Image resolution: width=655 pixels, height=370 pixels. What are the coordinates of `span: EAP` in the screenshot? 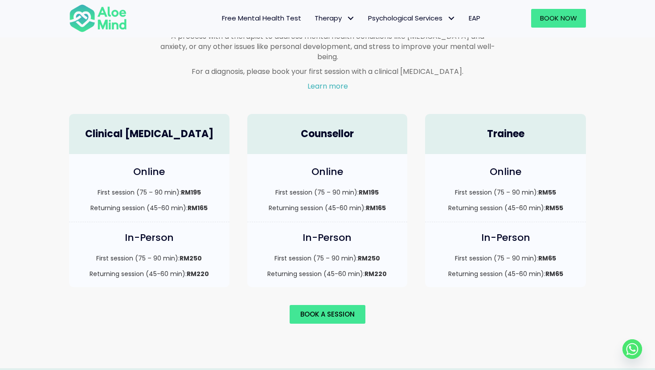 It's located at (474, 18).